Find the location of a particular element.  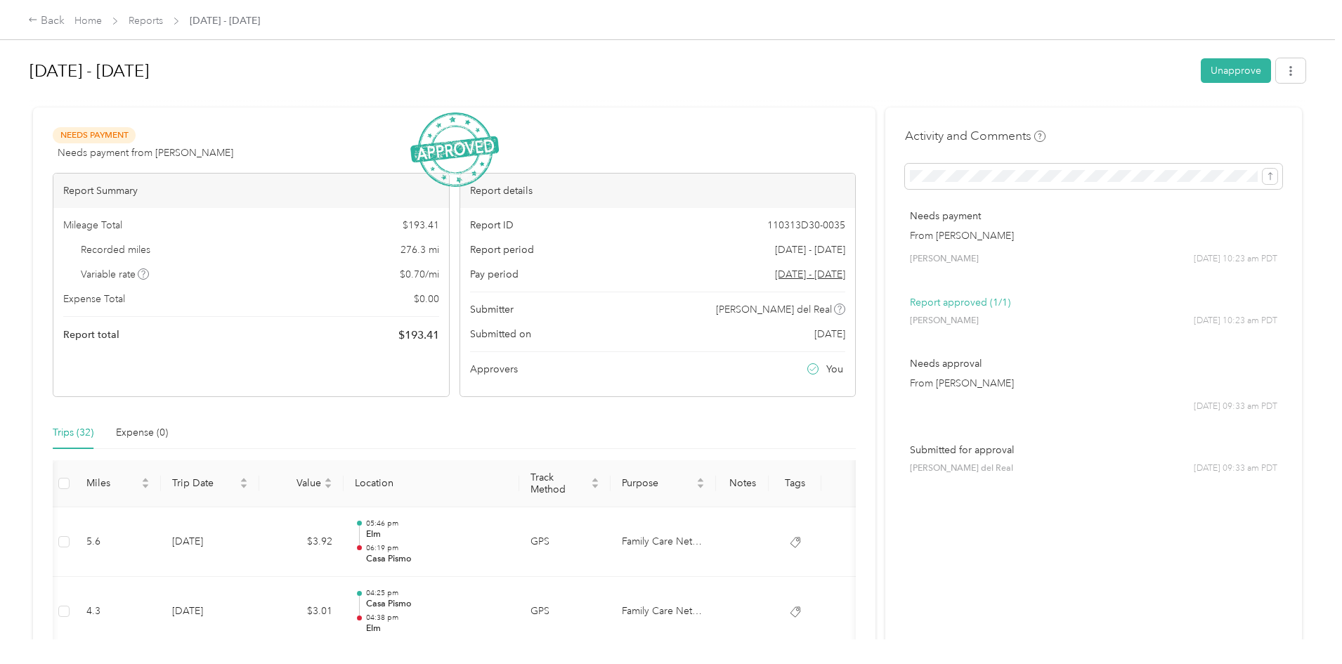

td: 4.3 is located at coordinates (118, 612).